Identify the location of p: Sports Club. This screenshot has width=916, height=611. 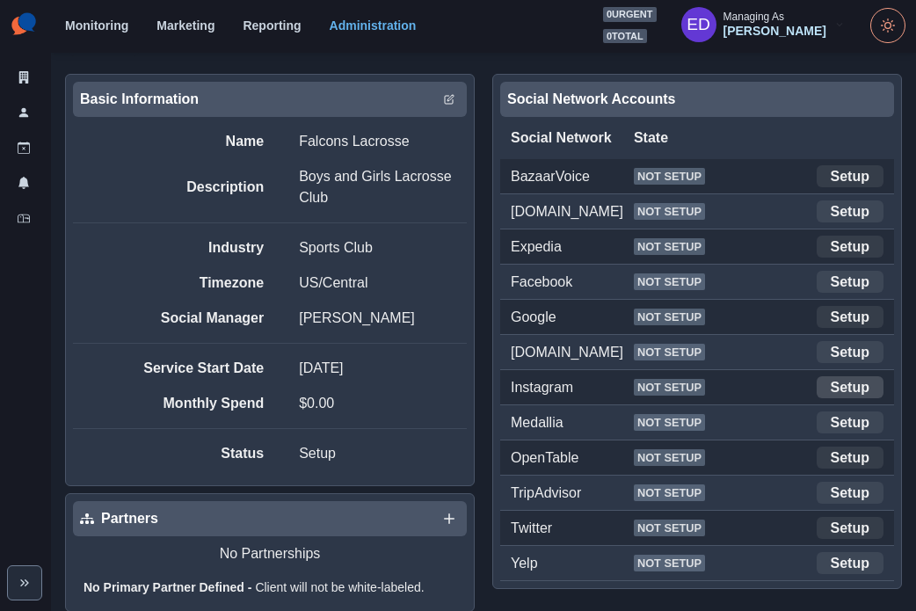
(336, 248).